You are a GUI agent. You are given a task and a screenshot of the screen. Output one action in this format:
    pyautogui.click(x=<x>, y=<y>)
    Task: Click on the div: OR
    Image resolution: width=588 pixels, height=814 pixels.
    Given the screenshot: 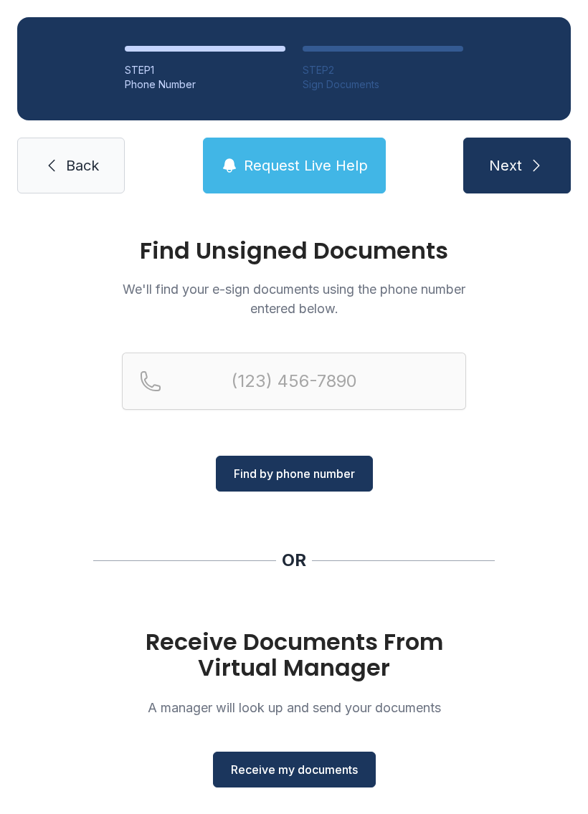 What is the action you would take?
    pyautogui.click(x=294, y=560)
    